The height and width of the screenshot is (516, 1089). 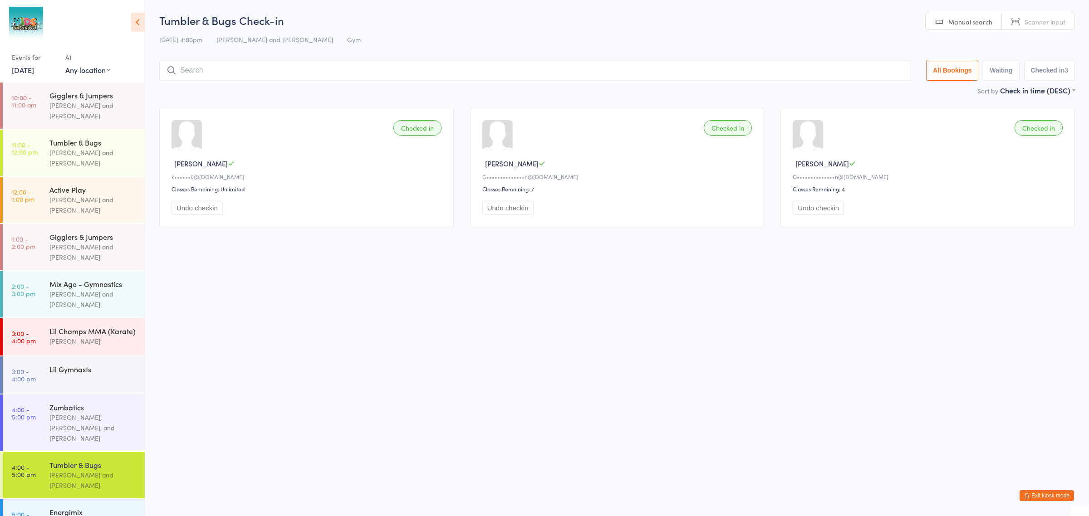 I want to click on time: 2:00 - 3:00 pm, so click(x=24, y=290).